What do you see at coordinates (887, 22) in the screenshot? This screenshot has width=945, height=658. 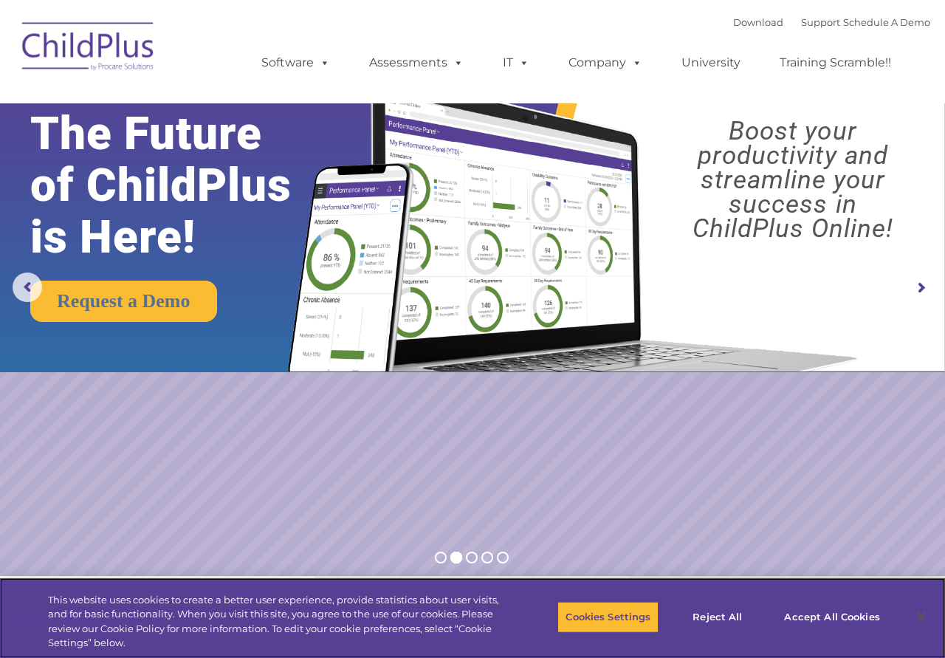 I see `a: Schedule A Demo` at bounding box center [887, 22].